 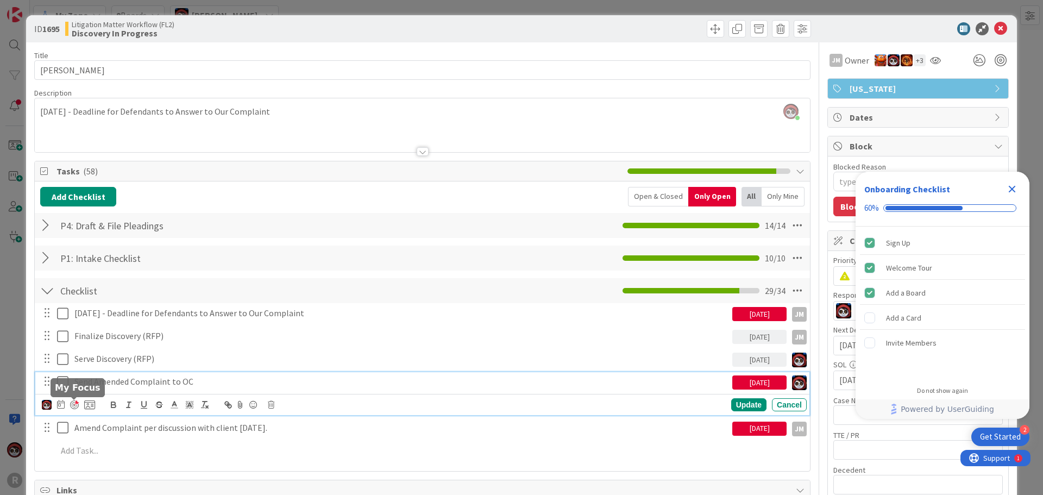 I want to click on div: Welcome Tour is complete., so click(x=942, y=268).